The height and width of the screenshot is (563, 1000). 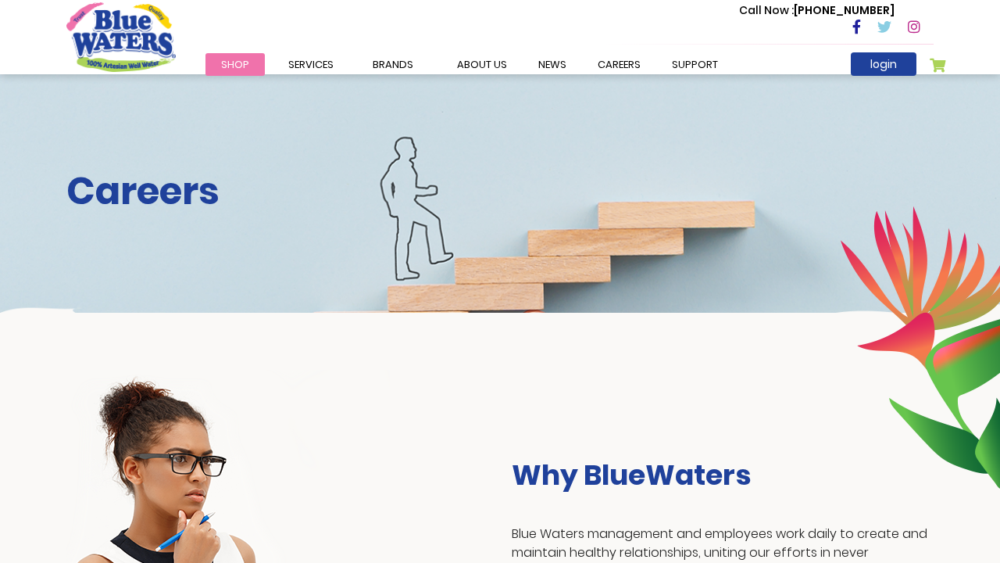 What do you see at coordinates (553, 64) in the screenshot?
I see `a: News` at bounding box center [553, 64].